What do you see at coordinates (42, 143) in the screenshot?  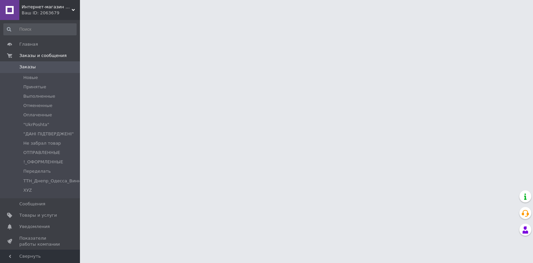 I see `span: Не забрал товар` at bounding box center [42, 143].